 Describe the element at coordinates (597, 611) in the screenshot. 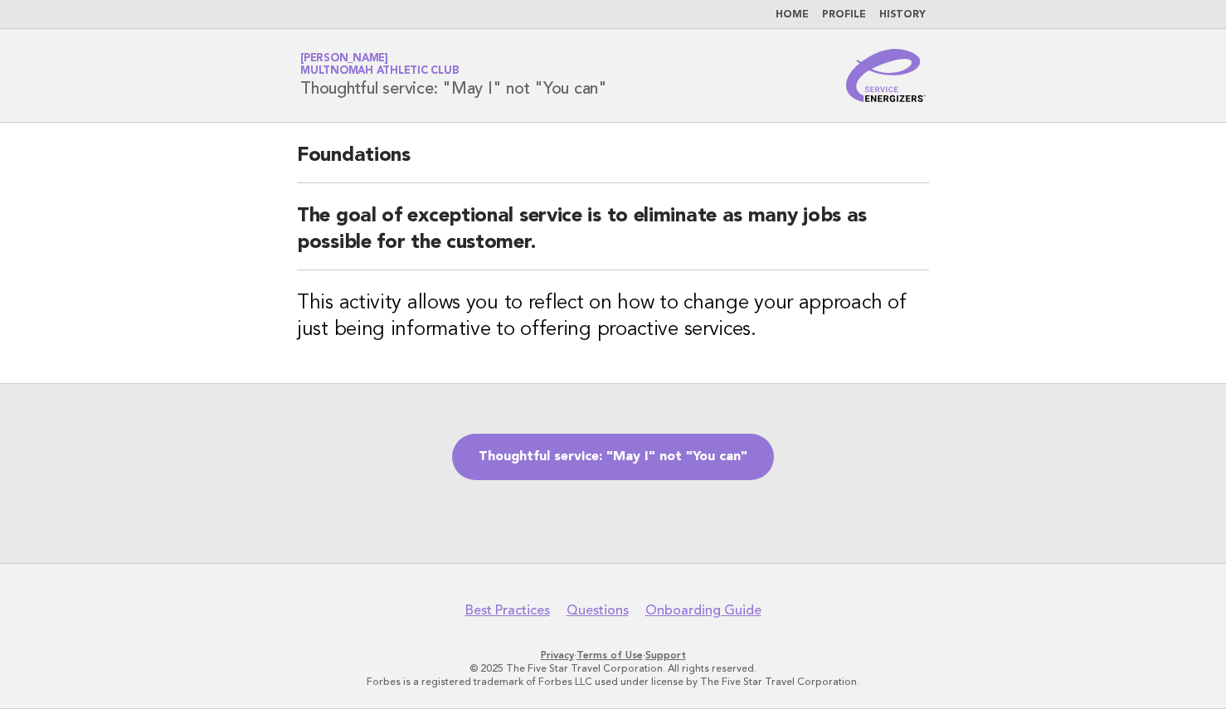

I see `a: Questions` at that location.